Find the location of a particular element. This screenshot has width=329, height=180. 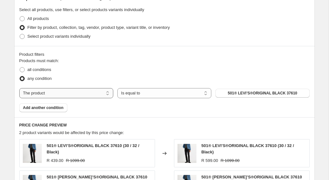

span: any condition is located at coordinates (40, 78).